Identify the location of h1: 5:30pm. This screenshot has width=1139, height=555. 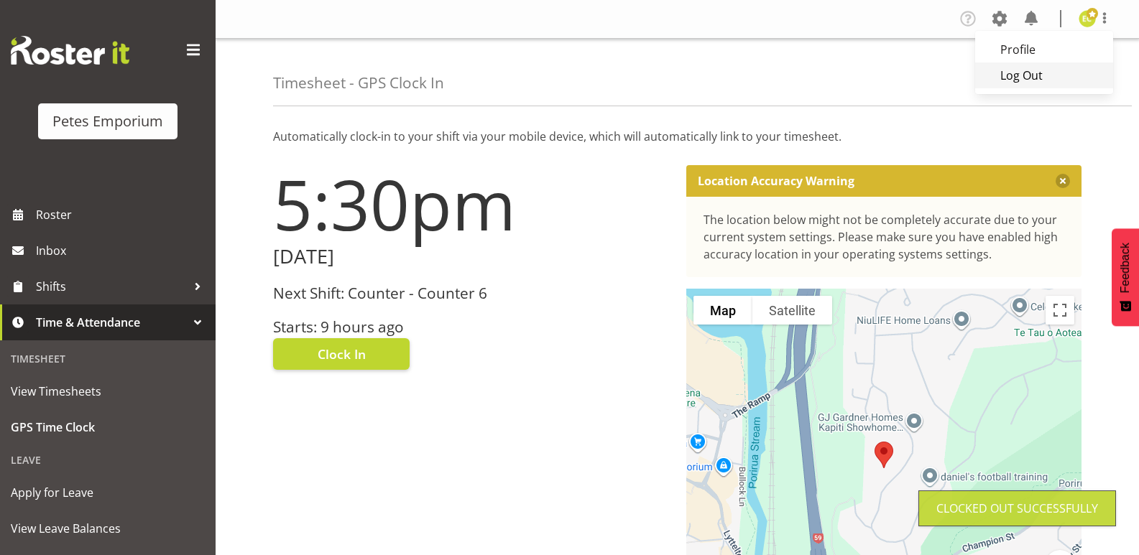
(471, 204).